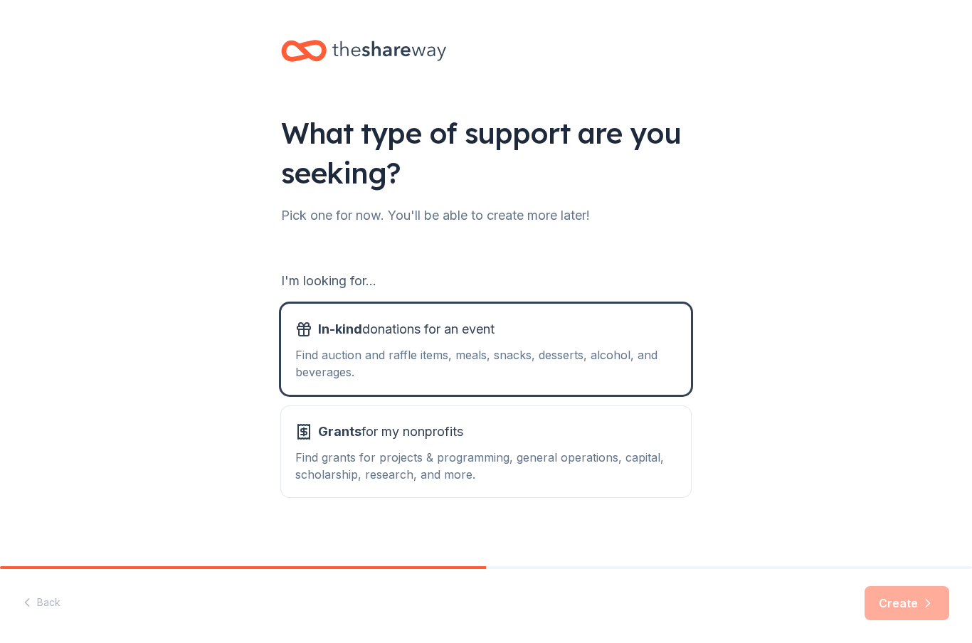 The image size is (972, 643). What do you see at coordinates (391, 432) in the screenshot?
I see `span: for my nonprofits` at bounding box center [391, 432].